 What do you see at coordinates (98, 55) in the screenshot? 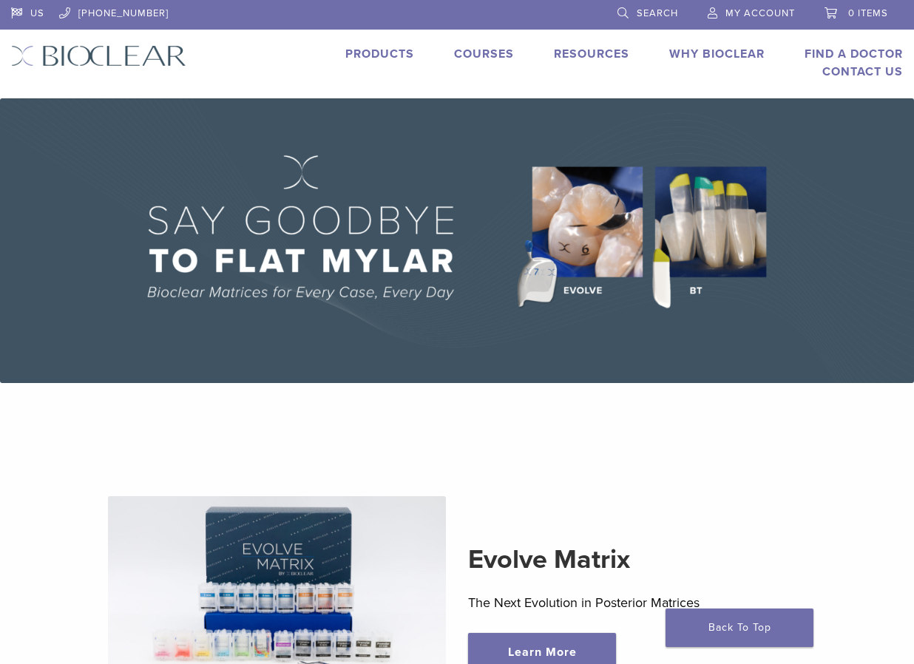
I see `img: Bioclear` at bounding box center [98, 55].